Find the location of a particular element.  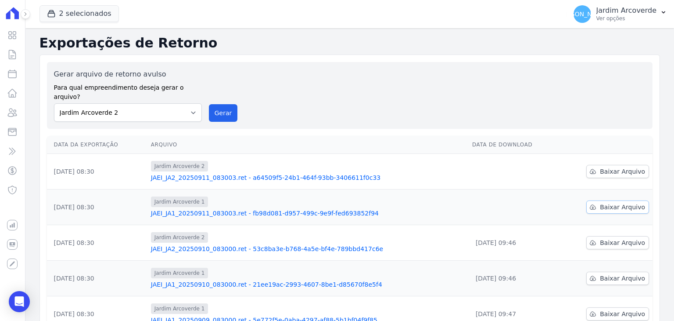

th: Data da Exportação is located at coordinates (97, 144).